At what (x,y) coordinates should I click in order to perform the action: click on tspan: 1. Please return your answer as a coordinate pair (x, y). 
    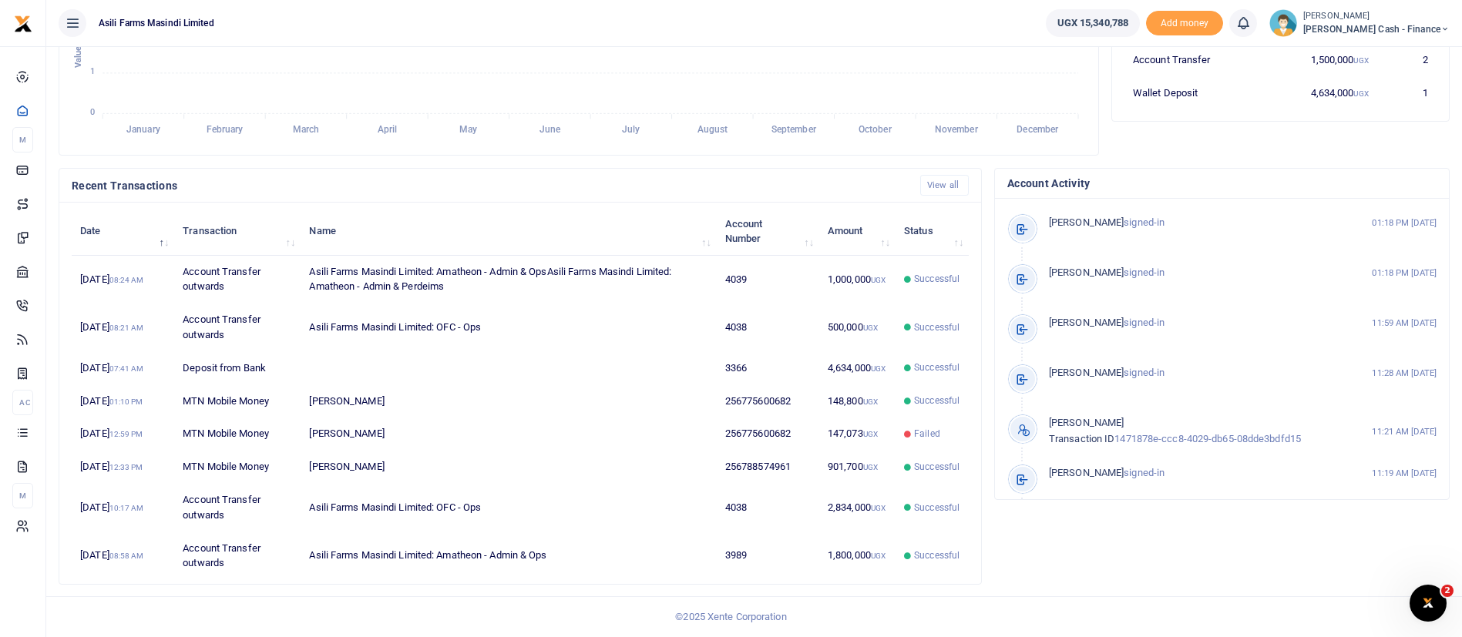
    Looking at the image, I should click on (92, 72).